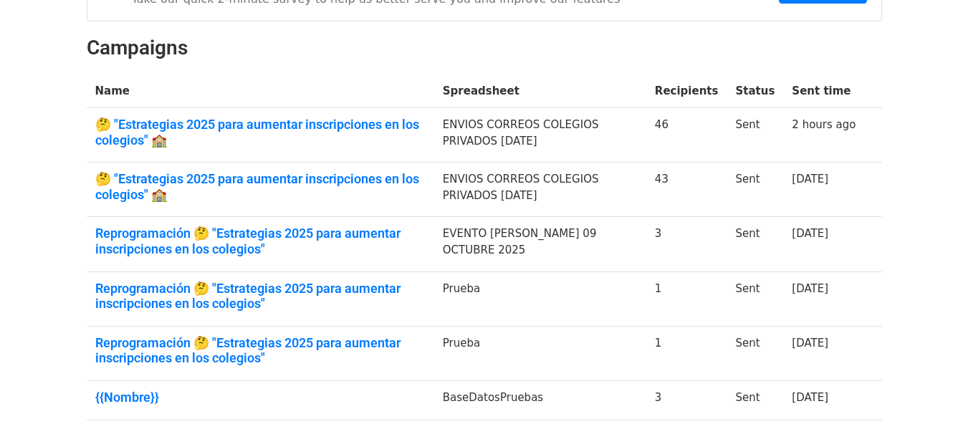 The width and height of the screenshot is (968, 429). What do you see at coordinates (540, 91) in the screenshot?
I see `th: Spreadsheet` at bounding box center [540, 91].